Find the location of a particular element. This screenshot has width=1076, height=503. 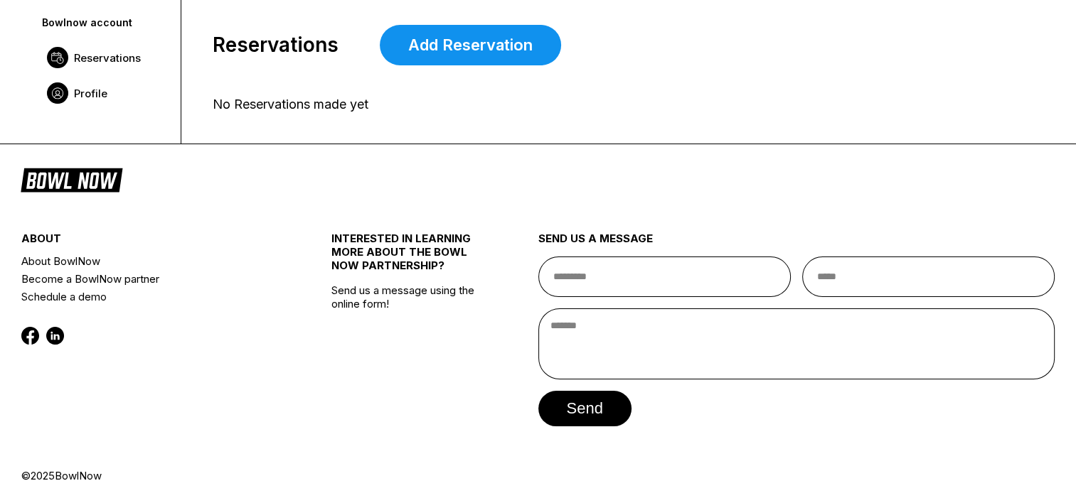

div: INTERESTED IN LEARNING MORE ABOUT THE BOWL NOW PARTNERSHIP? is located at coordinates (409, 257).